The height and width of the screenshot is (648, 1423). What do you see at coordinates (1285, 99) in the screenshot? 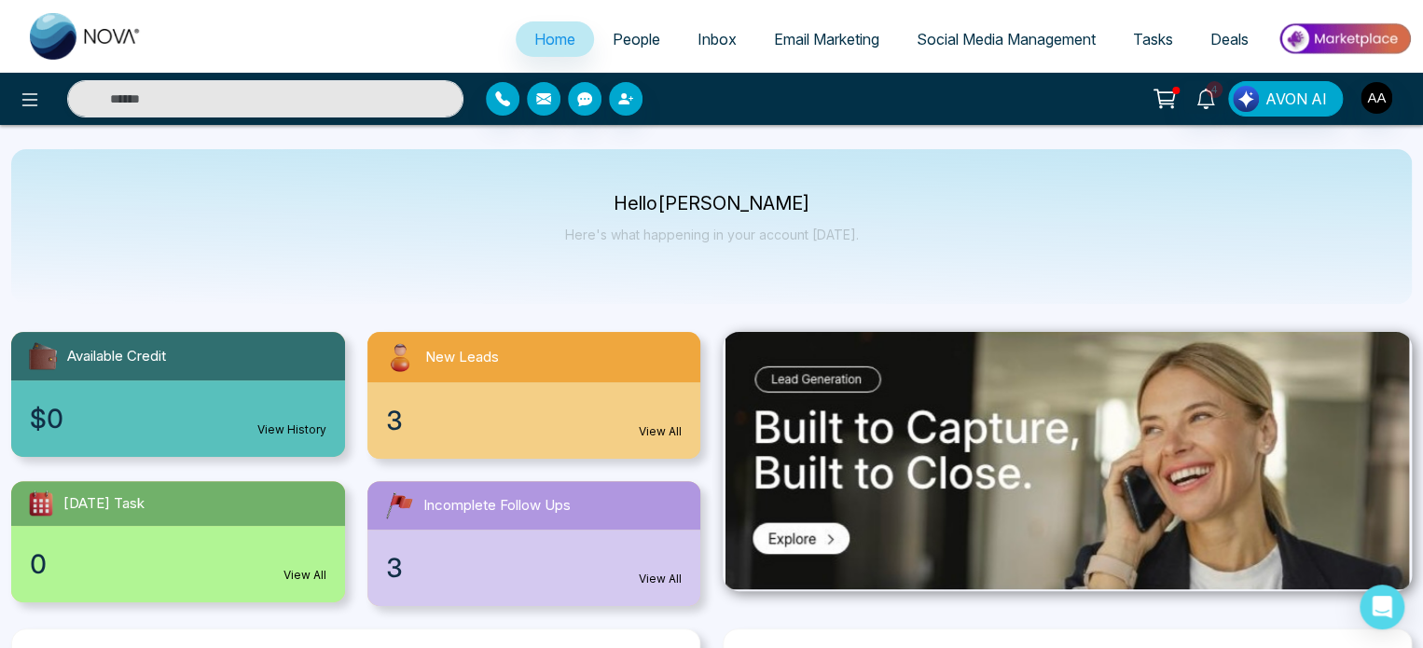
I see `button: AVON AI` at bounding box center [1285, 99].